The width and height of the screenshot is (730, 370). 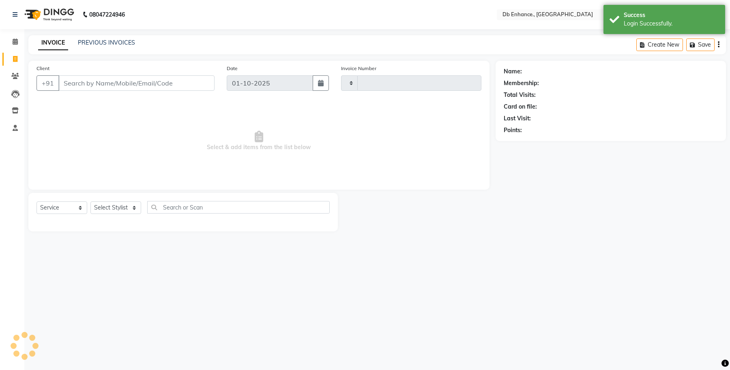 I want to click on button: Create New, so click(x=659, y=45).